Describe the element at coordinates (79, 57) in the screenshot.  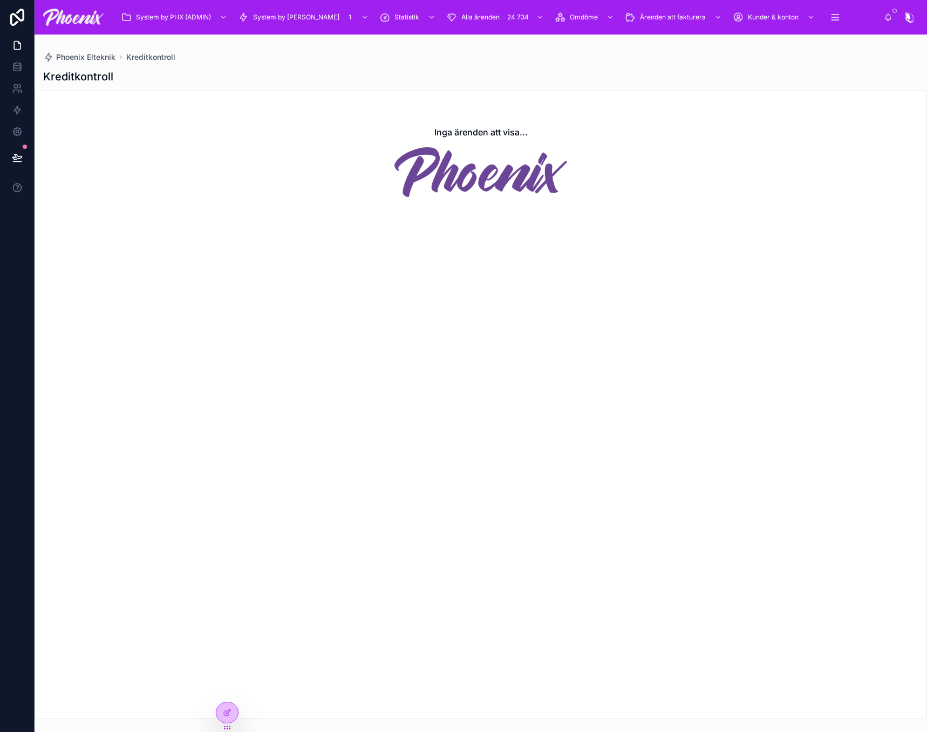
I see `a: Phoenix Elteknik` at that location.